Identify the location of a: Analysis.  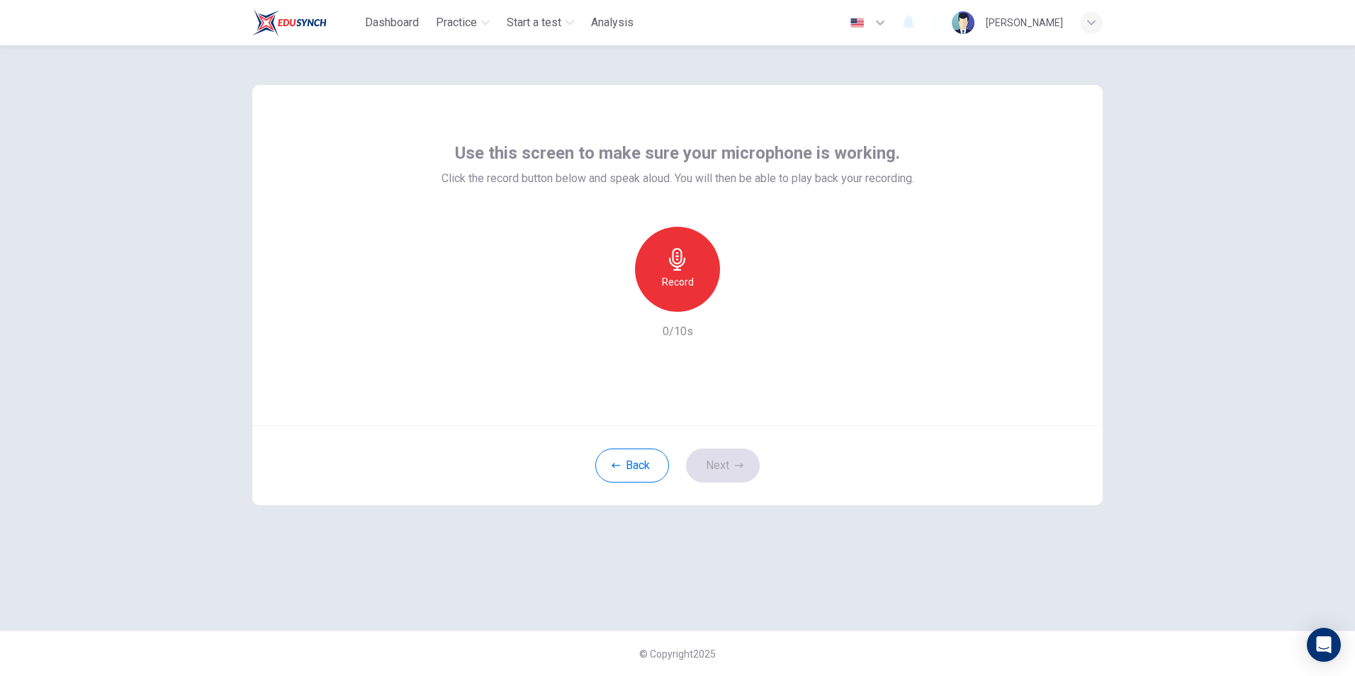
(612, 23).